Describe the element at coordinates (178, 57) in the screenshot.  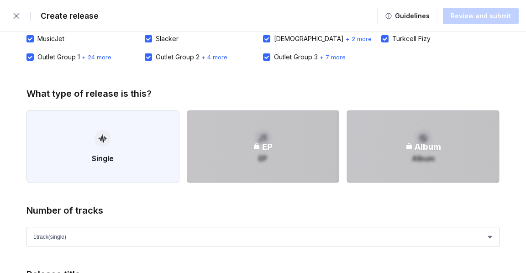
I see `div: Outlet Group 2` at that location.